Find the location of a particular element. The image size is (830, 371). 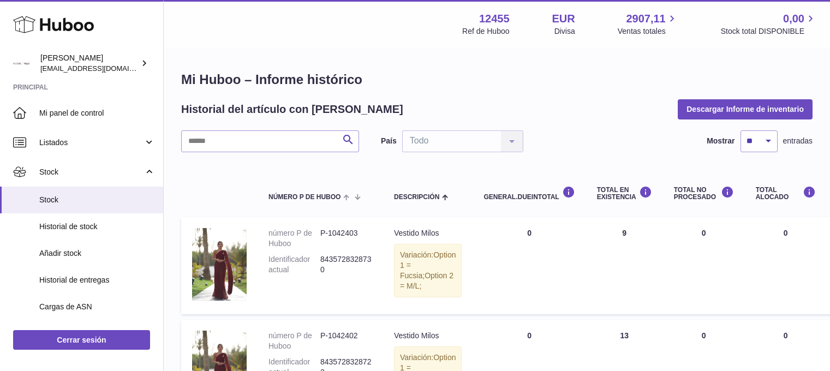

span: Listados is located at coordinates (91, 142).